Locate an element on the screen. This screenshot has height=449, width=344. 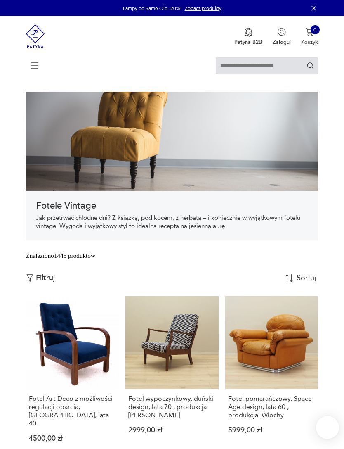
img: Ikonka filtrowania is located at coordinates (30, 278).